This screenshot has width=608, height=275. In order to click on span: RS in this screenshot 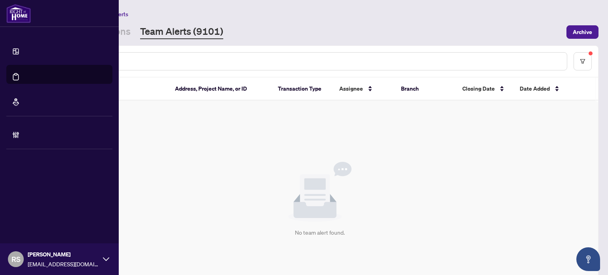, I will do `click(16, 259)`.